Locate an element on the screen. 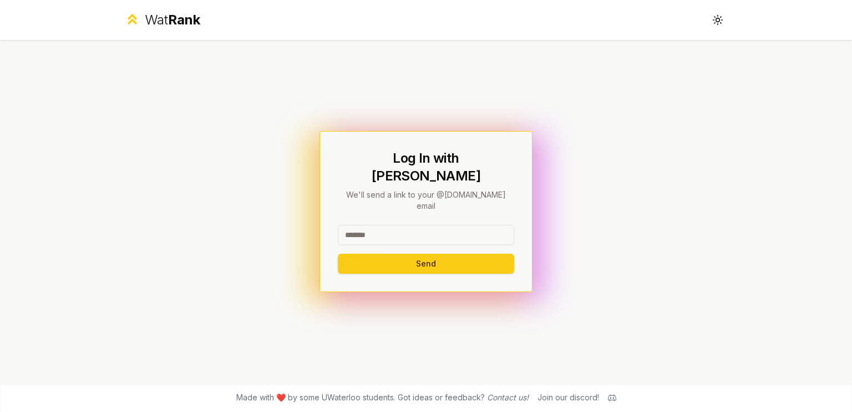 This screenshot has width=852, height=412. div: Join our discord! is located at coordinates (568, 397).